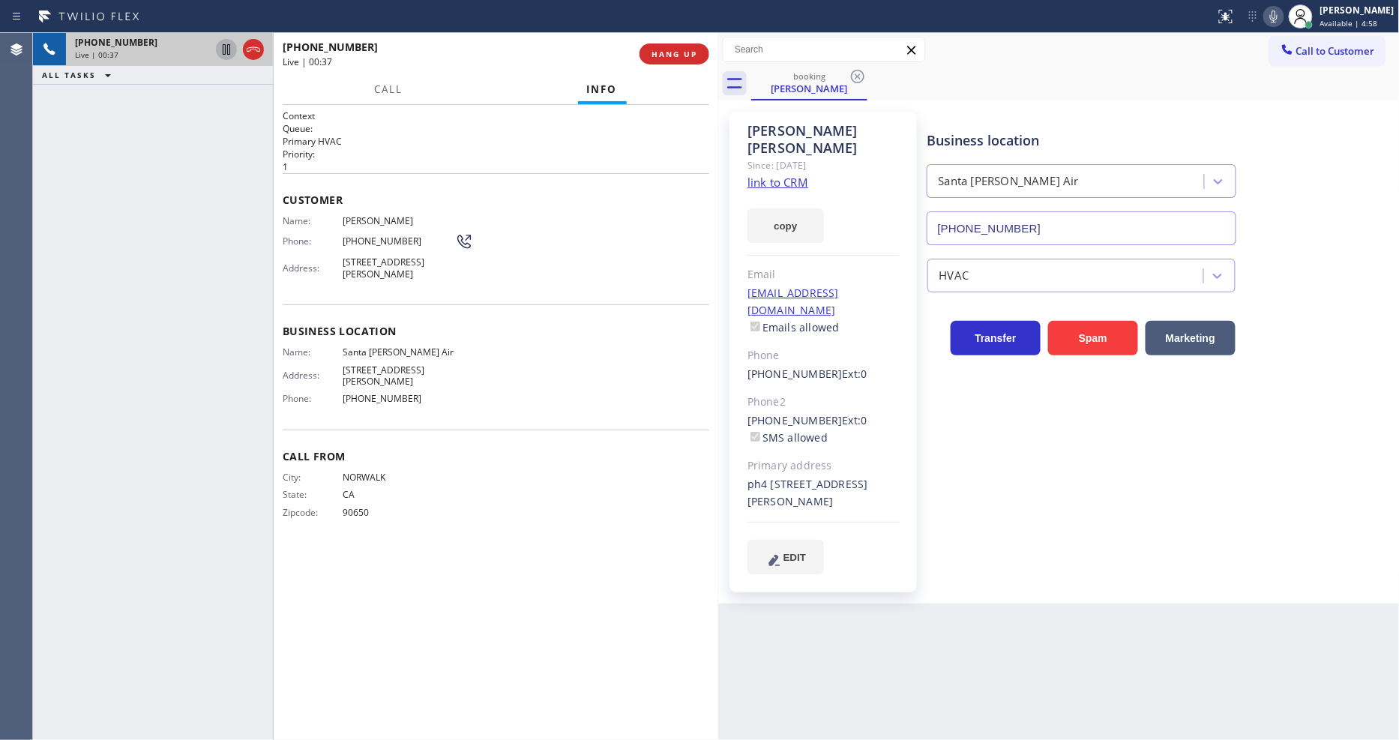  Describe the element at coordinates (602, 89) in the screenshot. I see `span: Info` at that location.